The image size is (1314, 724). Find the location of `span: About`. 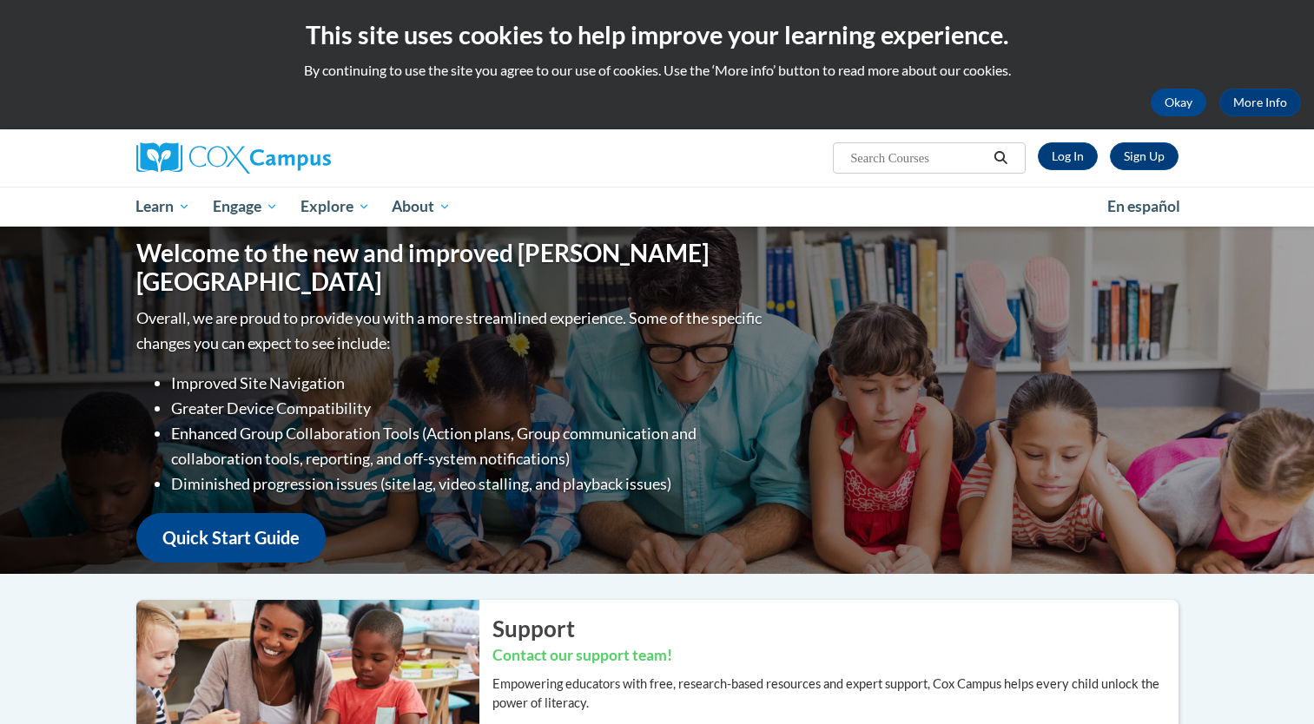

span: About is located at coordinates (421, 207).